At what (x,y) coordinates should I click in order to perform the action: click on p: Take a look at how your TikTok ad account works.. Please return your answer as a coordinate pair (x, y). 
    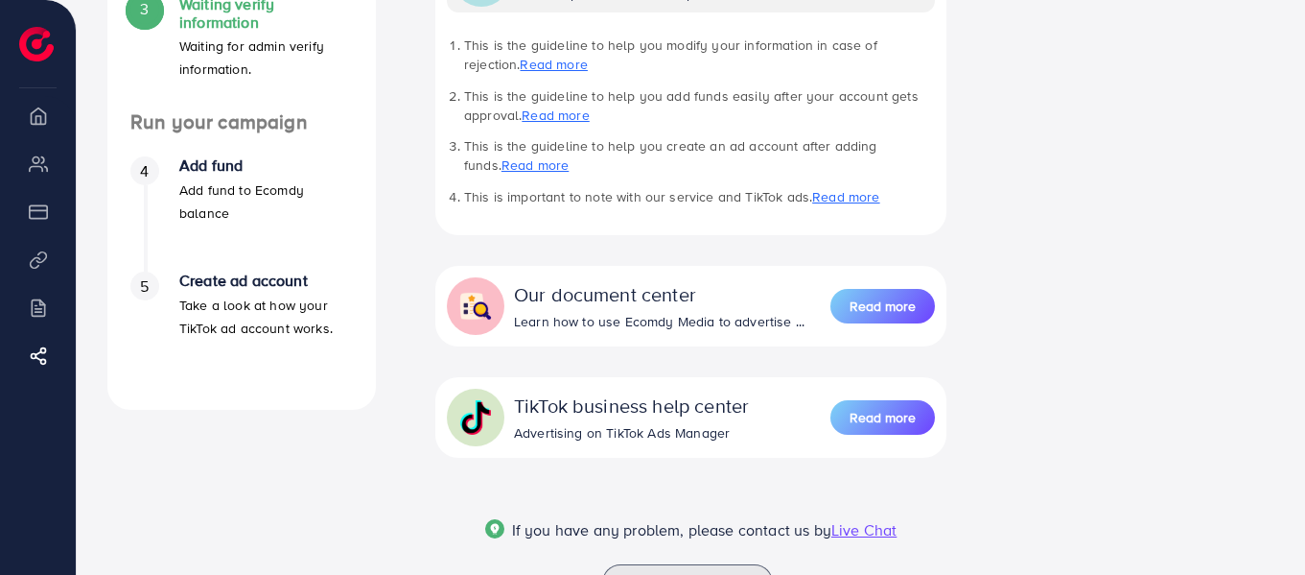
    Looking at the image, I should click on (266, 317).